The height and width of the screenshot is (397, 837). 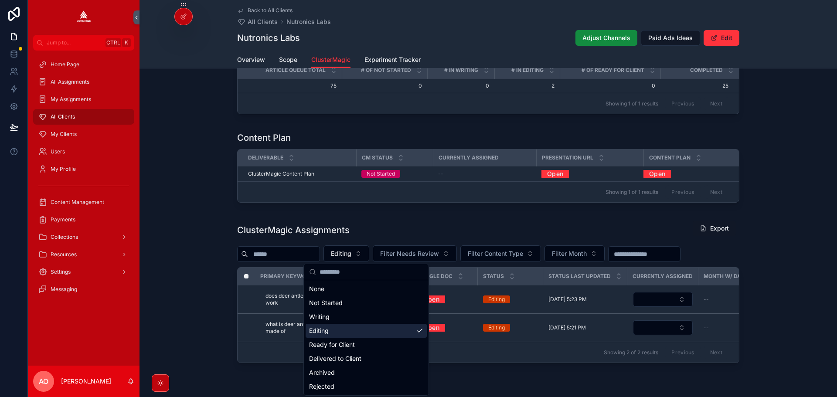 I want to click on div: Rejected, so click(x=366, y=387).